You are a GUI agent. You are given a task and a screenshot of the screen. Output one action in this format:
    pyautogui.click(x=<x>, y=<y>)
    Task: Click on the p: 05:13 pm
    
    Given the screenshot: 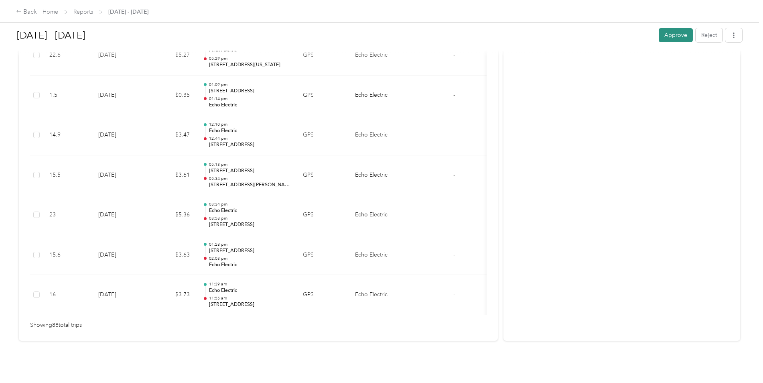 What is the action you would take?
    pyautogui.click(x=250, y=165)
    